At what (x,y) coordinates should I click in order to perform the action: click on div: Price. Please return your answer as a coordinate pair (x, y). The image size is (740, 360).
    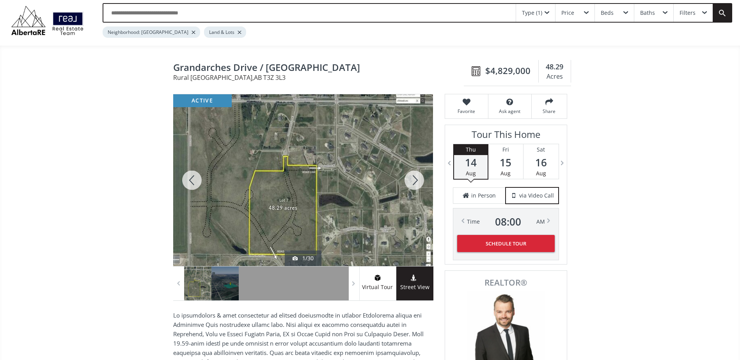
    Looking at the image, I should click on (567, 13).